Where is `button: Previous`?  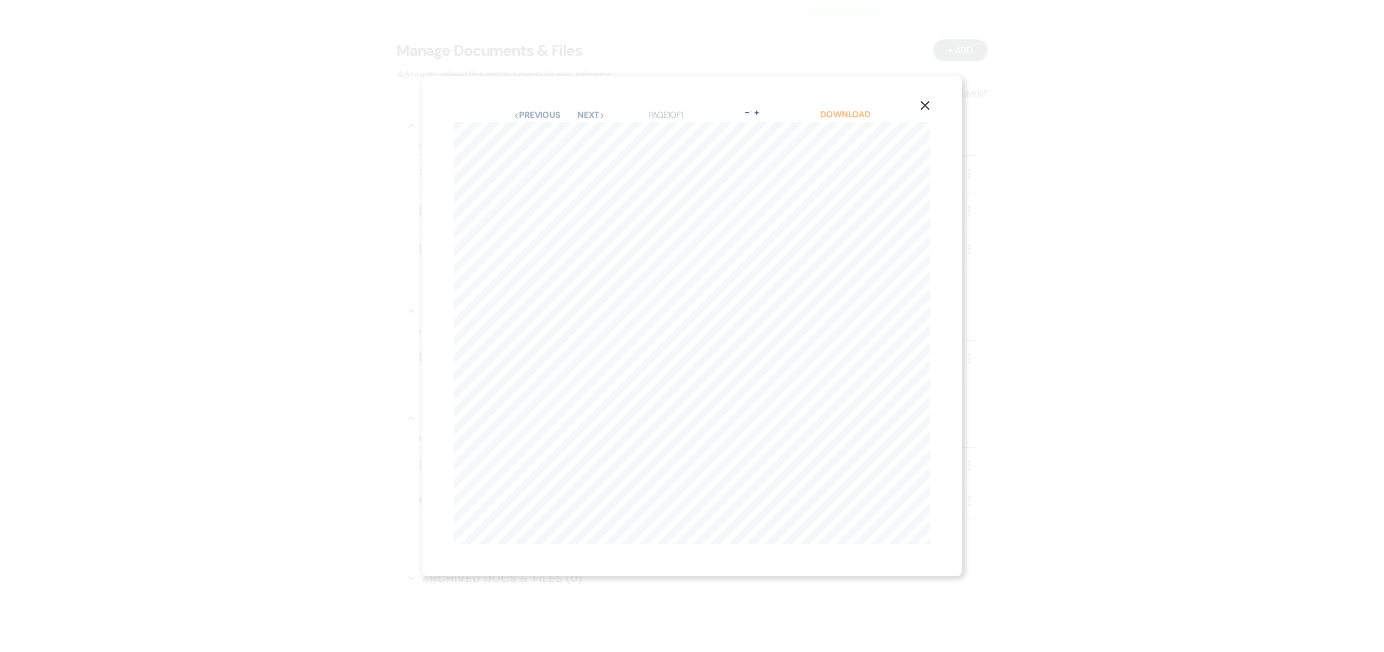 button: Previous is located at coordinates (537, 115).